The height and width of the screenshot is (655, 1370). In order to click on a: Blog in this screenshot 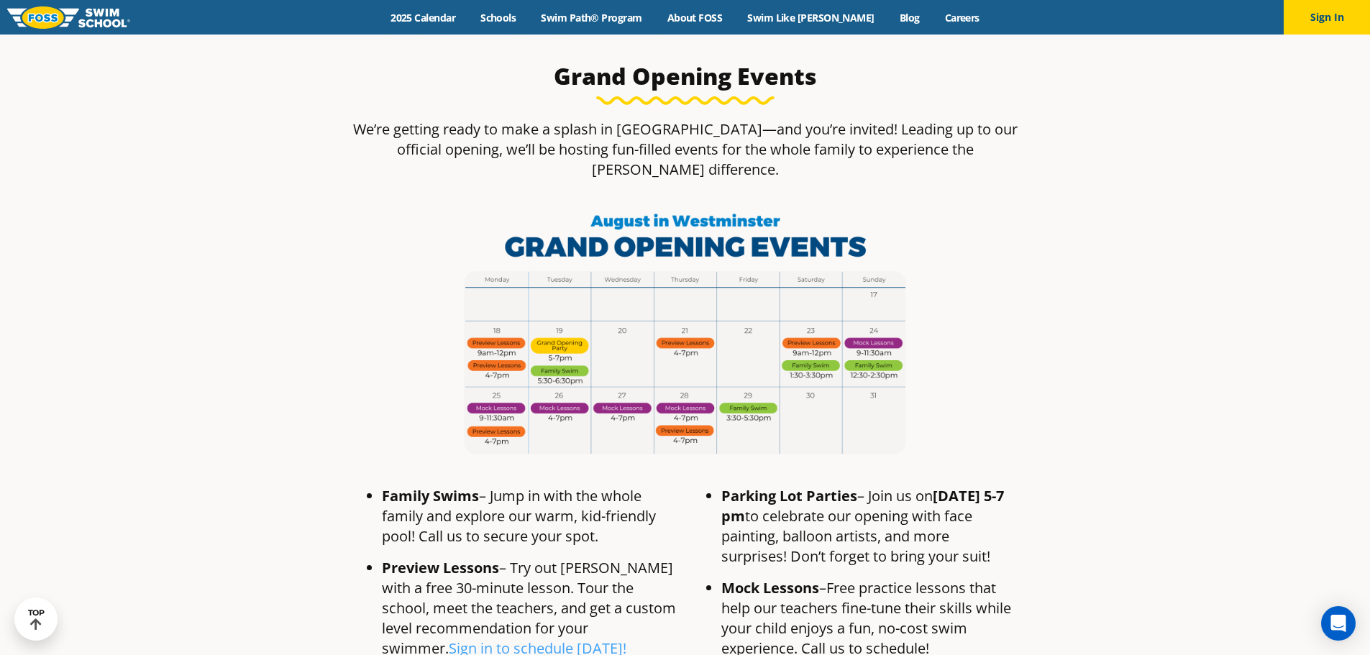, I will do `click(909, 17)`.